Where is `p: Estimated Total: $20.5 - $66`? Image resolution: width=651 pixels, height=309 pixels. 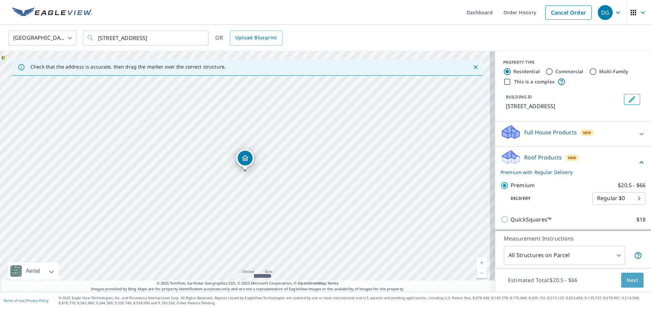 p: Estimated Total: $20.5 - $66 is located at coordinates (543, 280).